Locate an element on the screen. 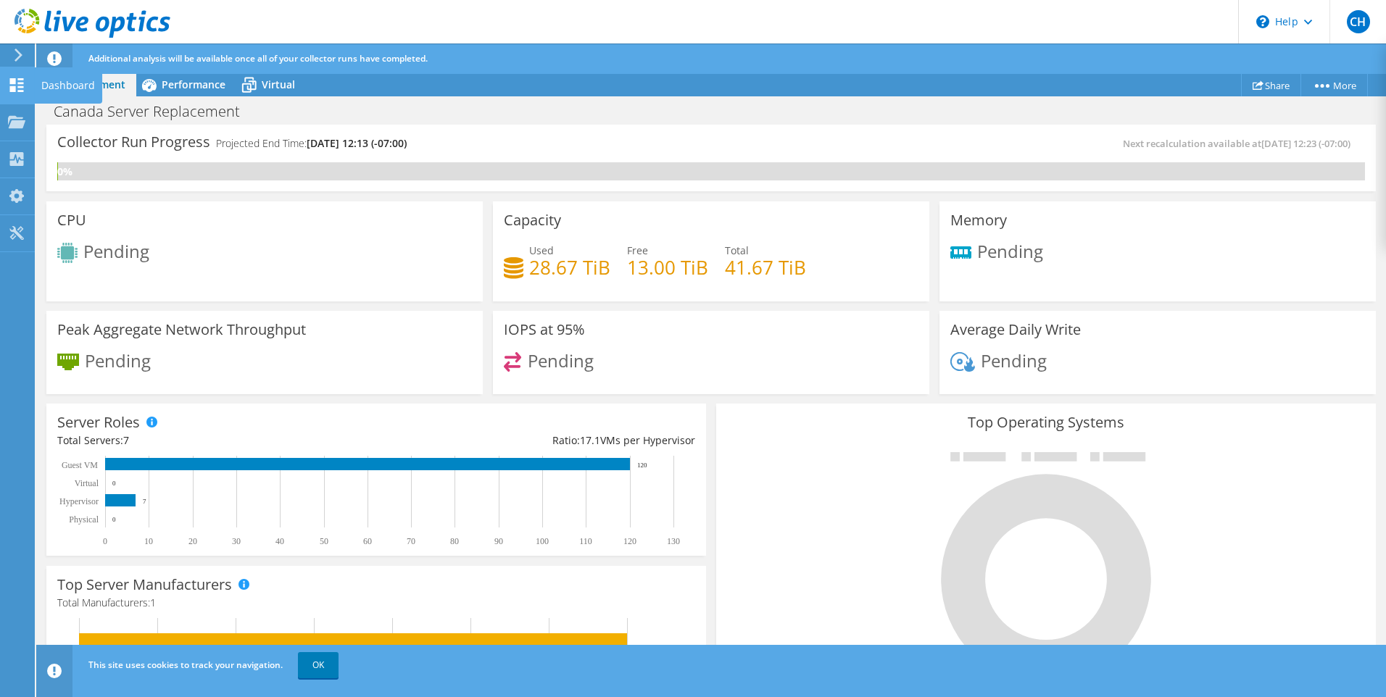 This screenshot has width=1386, height=697. text: 30 is located at coordinates (236, 542).